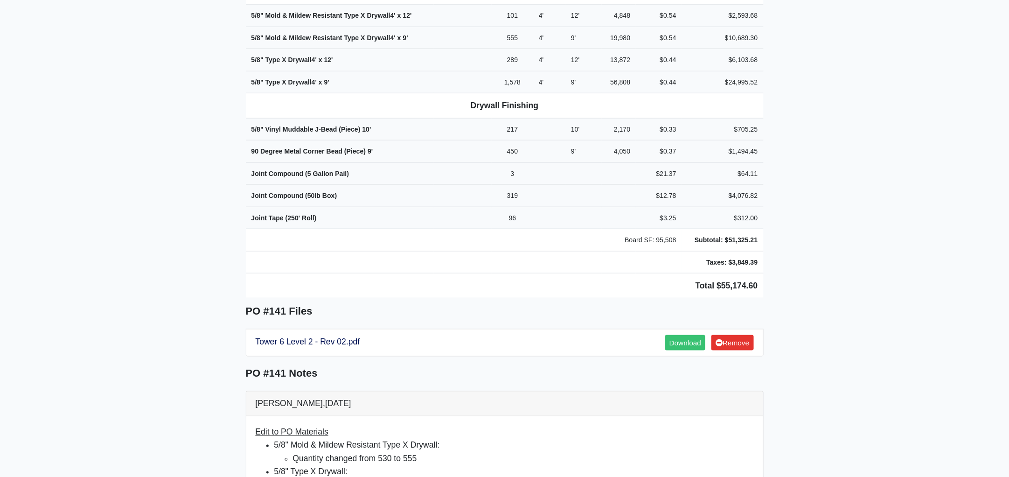 The height and width of the screenshot is (477, 1009). I want to click on h5: PO #141 Notes, so click(505, 374).